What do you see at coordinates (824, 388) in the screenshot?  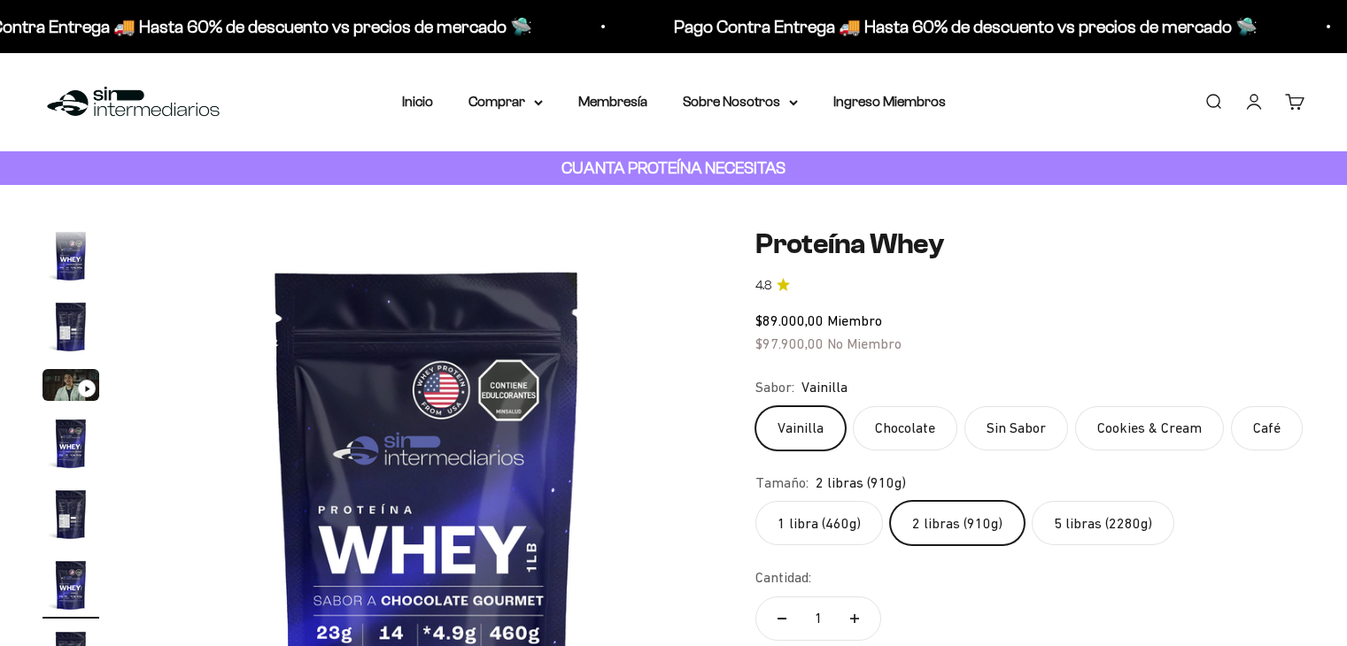 I see `span: Vainilla` at bounding box center [824, 388].